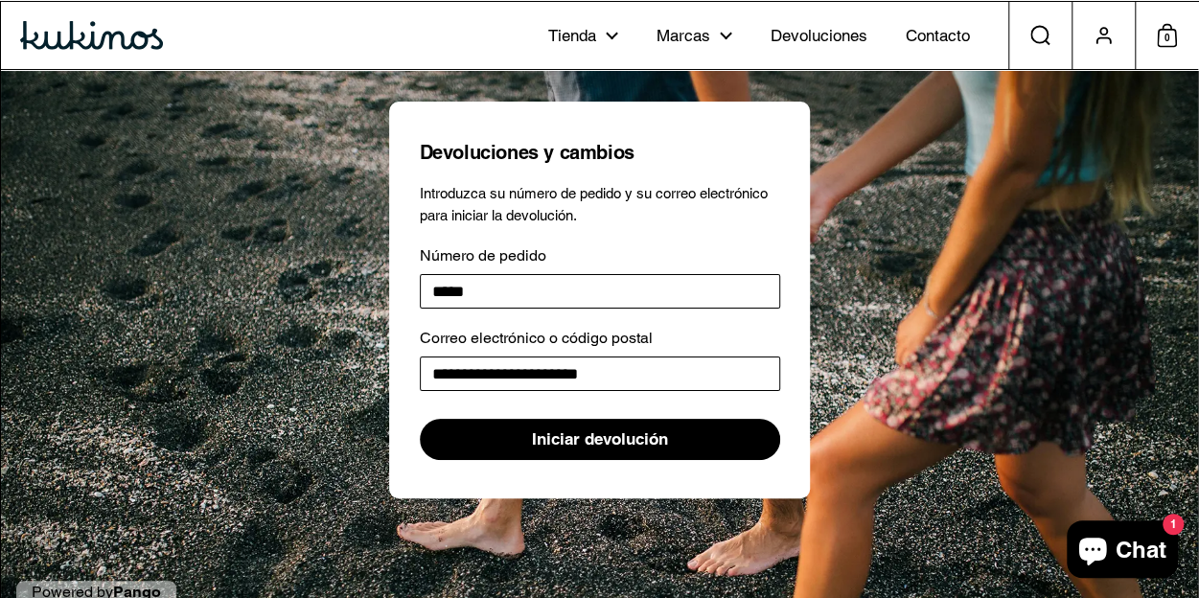 This screenshot has height=598, width=1199. What do you see at coordinates (1166, 38) in the screenshot?
I see `span: 0` at bounding box center [1166, 38].